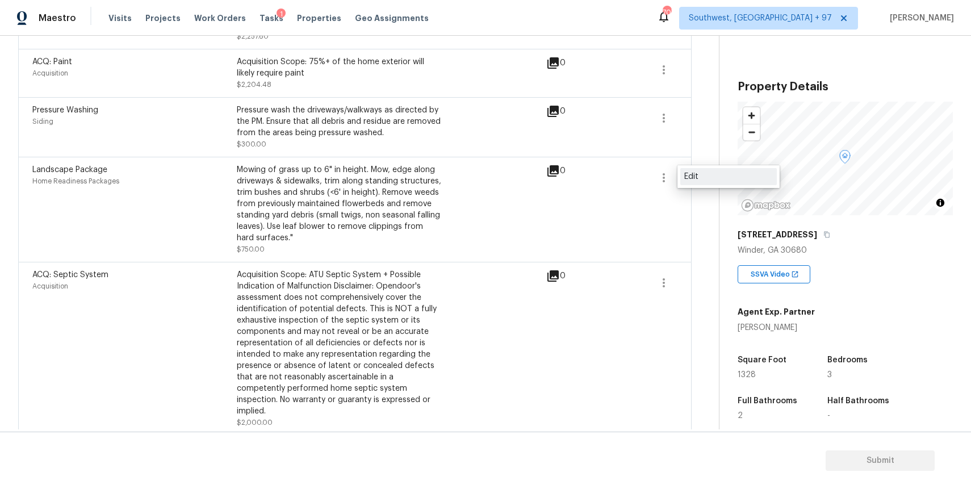  Describe the element at coordinates (847, 360) in the screenshot. I see `h5: Bedrooms` at that location.